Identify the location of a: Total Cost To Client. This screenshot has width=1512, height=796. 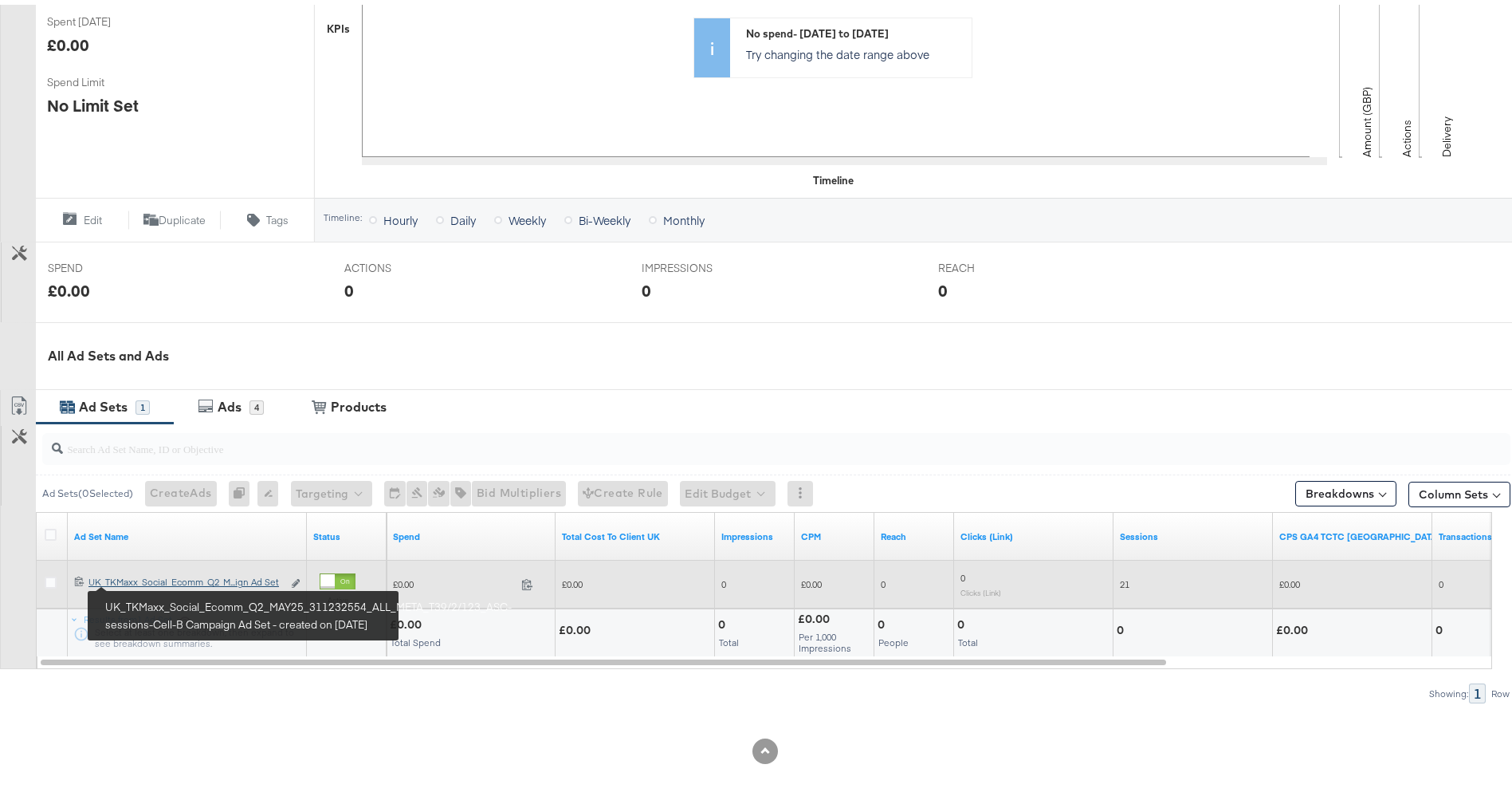
(636, 532).